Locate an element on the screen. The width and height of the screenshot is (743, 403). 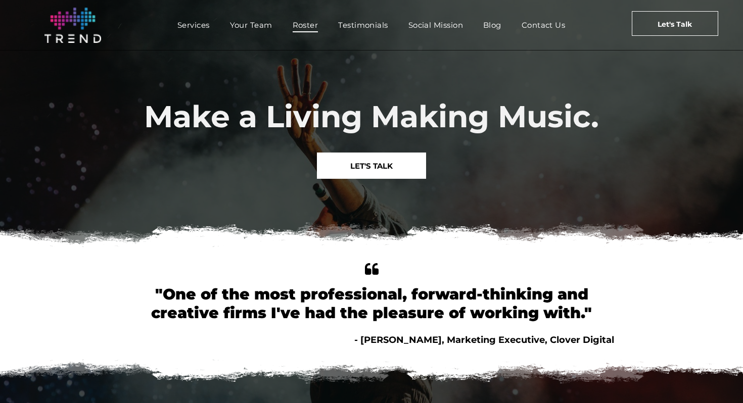
a: Your Team is located at coordinates (251, 25).